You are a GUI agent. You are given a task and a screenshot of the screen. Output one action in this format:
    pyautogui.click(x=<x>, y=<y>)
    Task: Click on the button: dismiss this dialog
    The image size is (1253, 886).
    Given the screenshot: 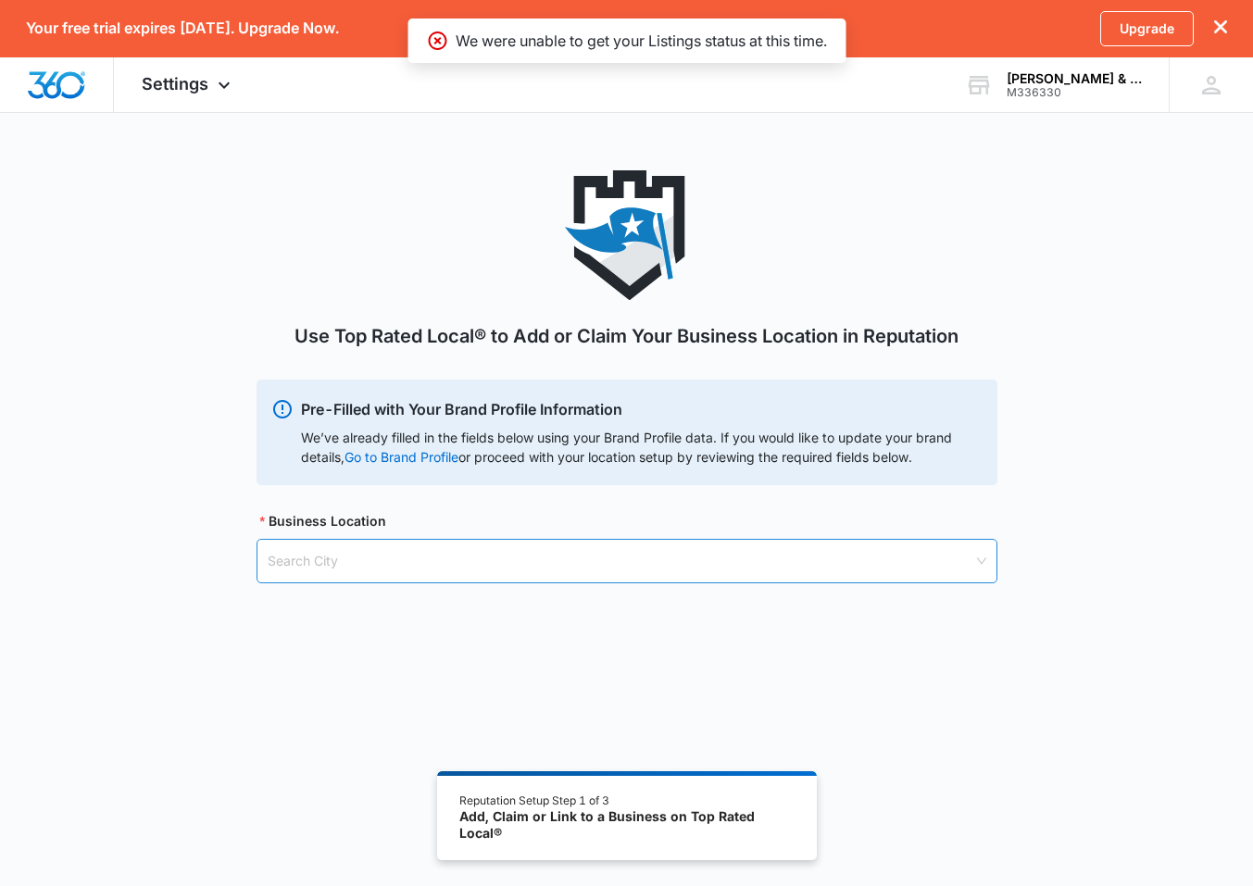 What is the action you would take?
    pyautogui.click(x=1220, y=28)
    